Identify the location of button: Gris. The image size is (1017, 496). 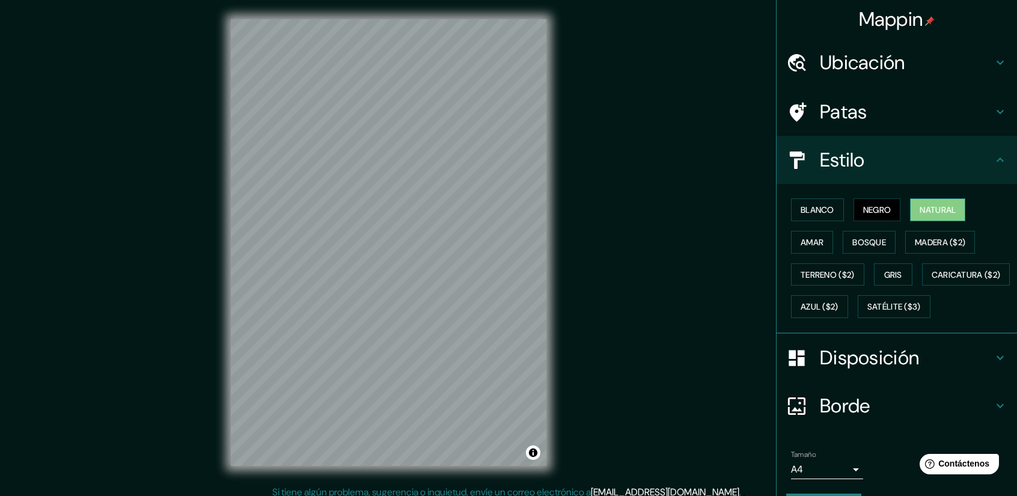
(893, 275).